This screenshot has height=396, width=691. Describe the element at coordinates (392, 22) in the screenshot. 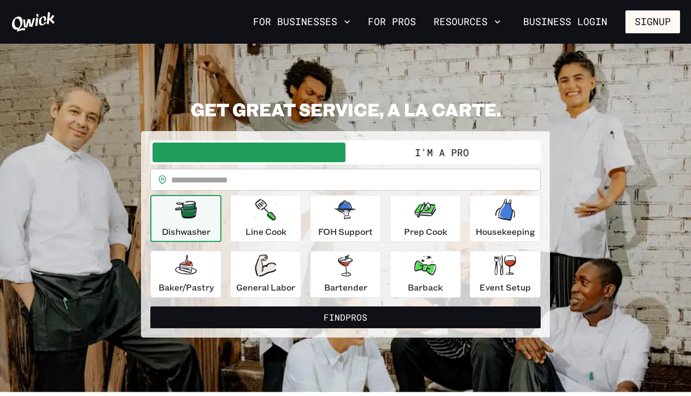

I see `a: For Pros` at that location.